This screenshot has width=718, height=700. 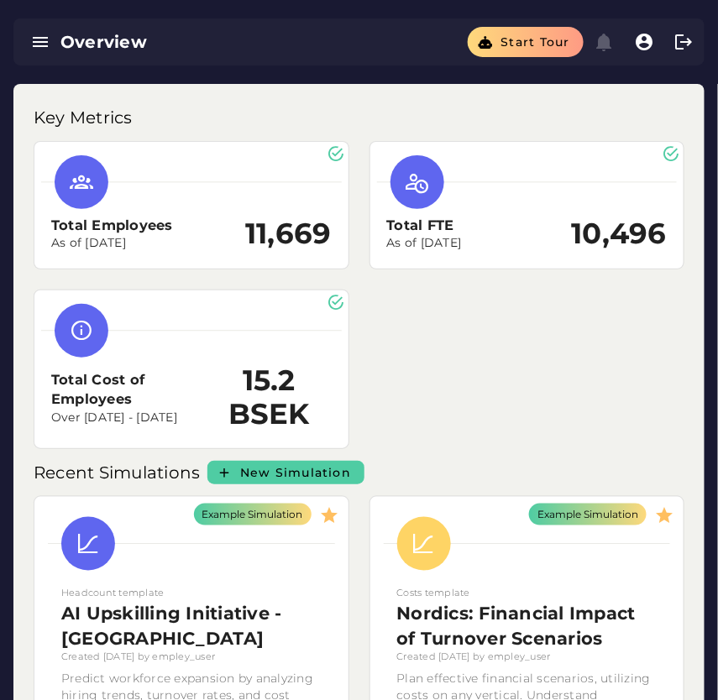 I want to click on span: Start tour, so click(x=535, y=42).